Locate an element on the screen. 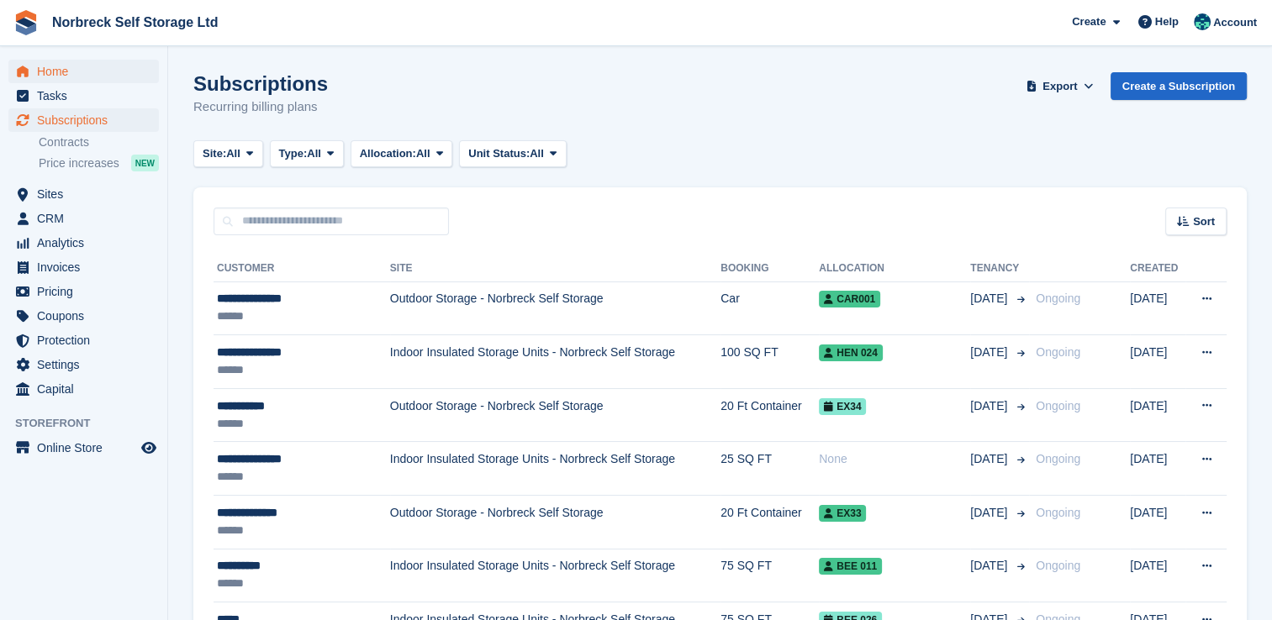 The width and height of the screenshot is (1272, 620). div: None is located at coordinates (894, 459).